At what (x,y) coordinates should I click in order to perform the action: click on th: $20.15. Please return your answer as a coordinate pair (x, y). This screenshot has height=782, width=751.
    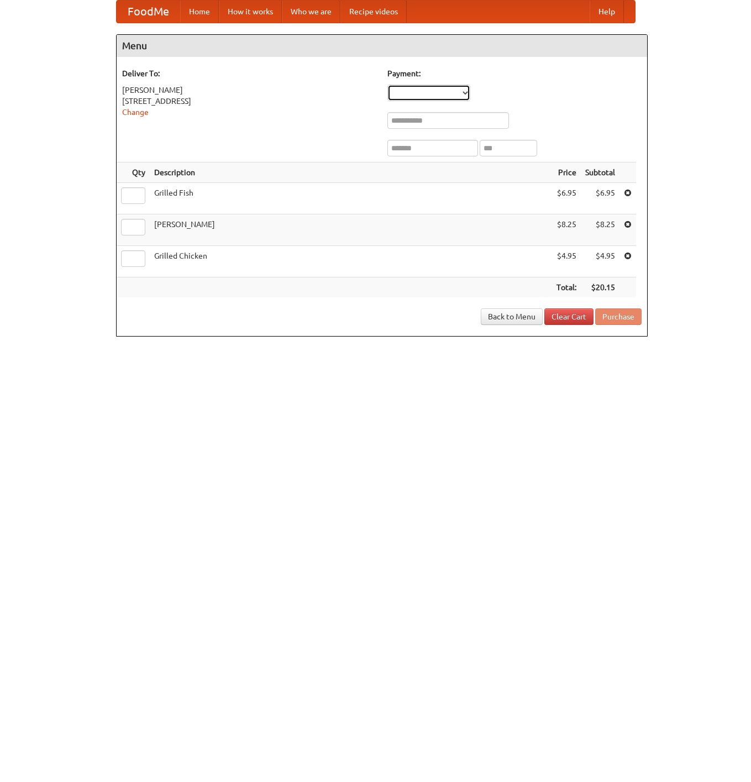
    Looking at the image, I should click on (600, 287).